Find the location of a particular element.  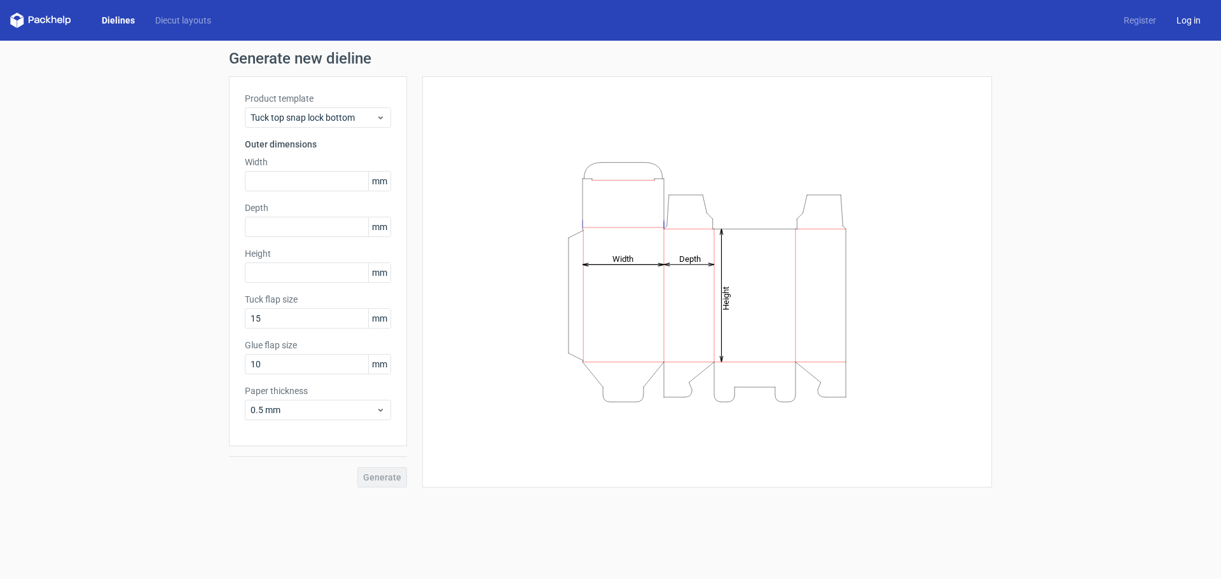

label: Width is located at coordinates (318, 162).